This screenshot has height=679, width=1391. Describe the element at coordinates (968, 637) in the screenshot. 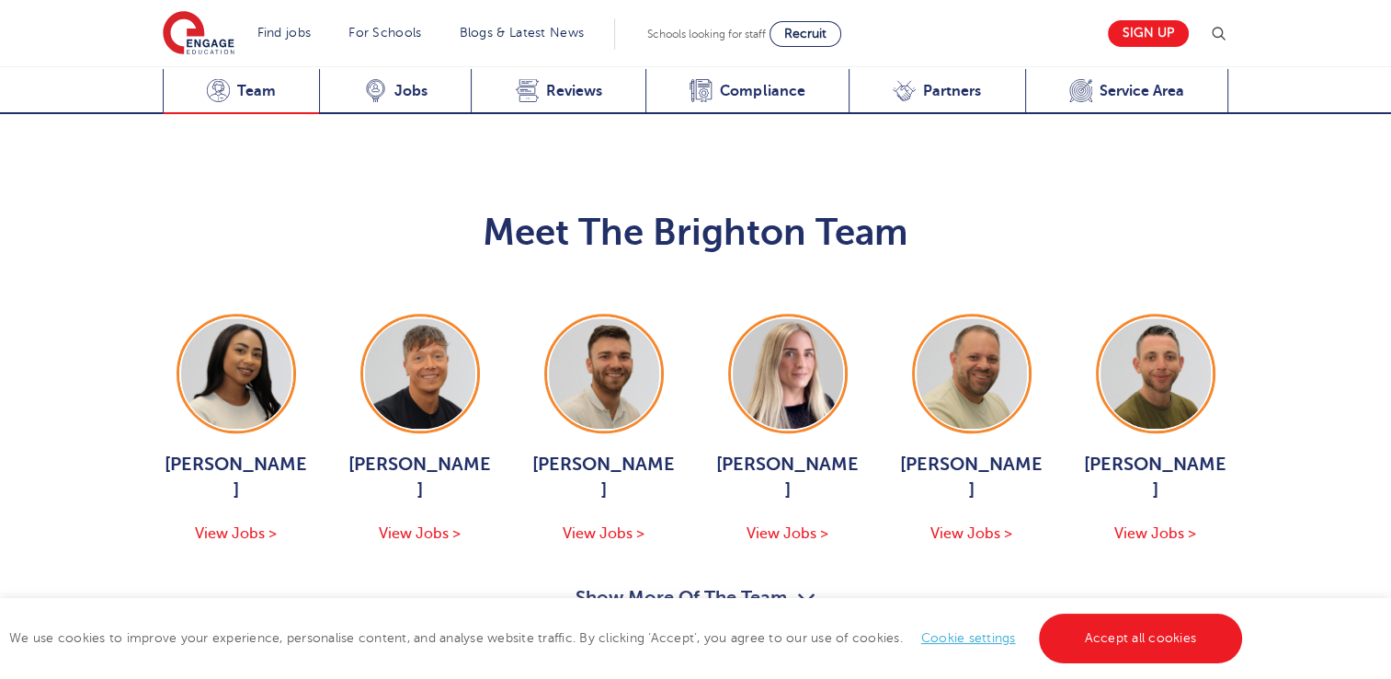

I see `a: Cookie settings` at that location.